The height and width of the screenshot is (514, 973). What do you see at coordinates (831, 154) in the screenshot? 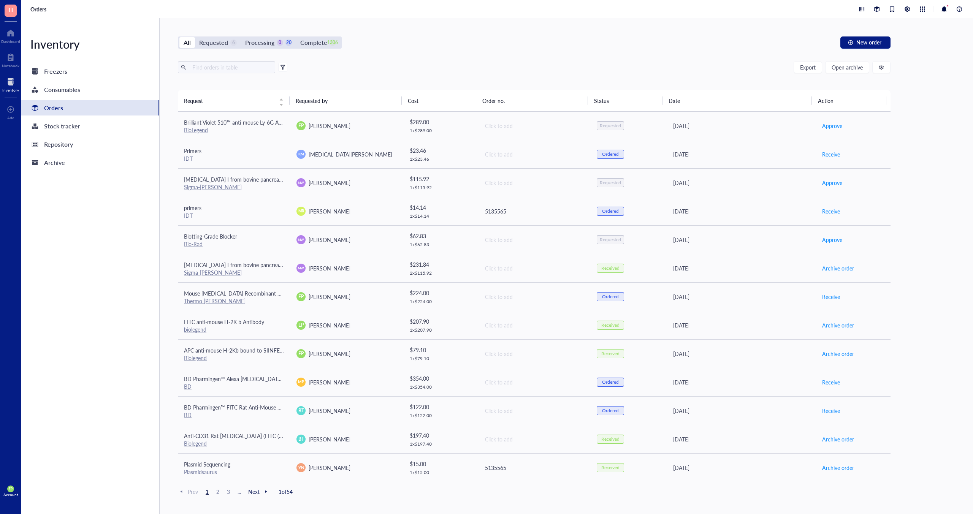
I see `span: Receive` at bounding box center [831, 154].